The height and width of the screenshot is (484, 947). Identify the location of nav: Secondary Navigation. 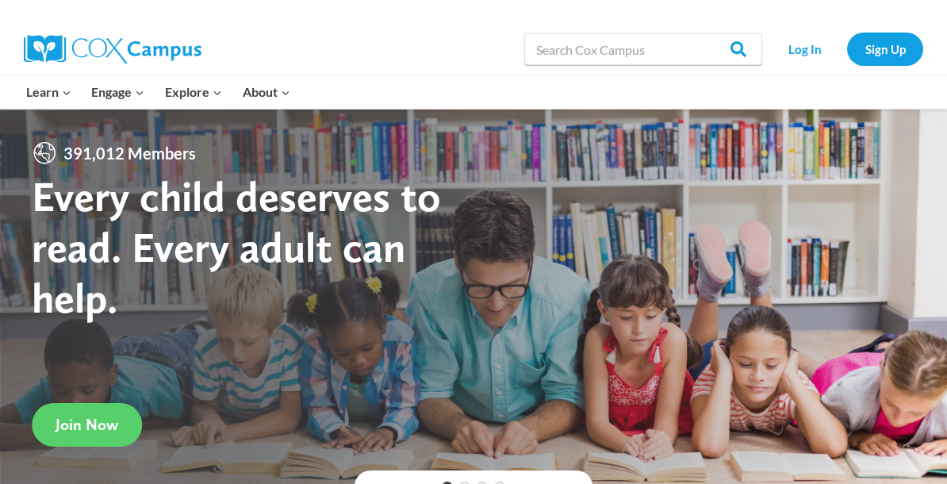
(846, 48).